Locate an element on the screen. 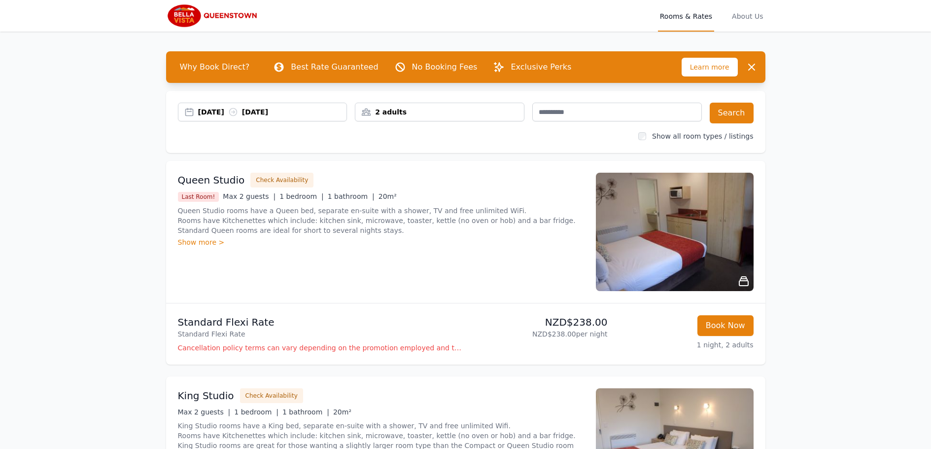 The width and height of the screenshot is (931, 449). h3: King Studio is located at coordinates (206, 395).